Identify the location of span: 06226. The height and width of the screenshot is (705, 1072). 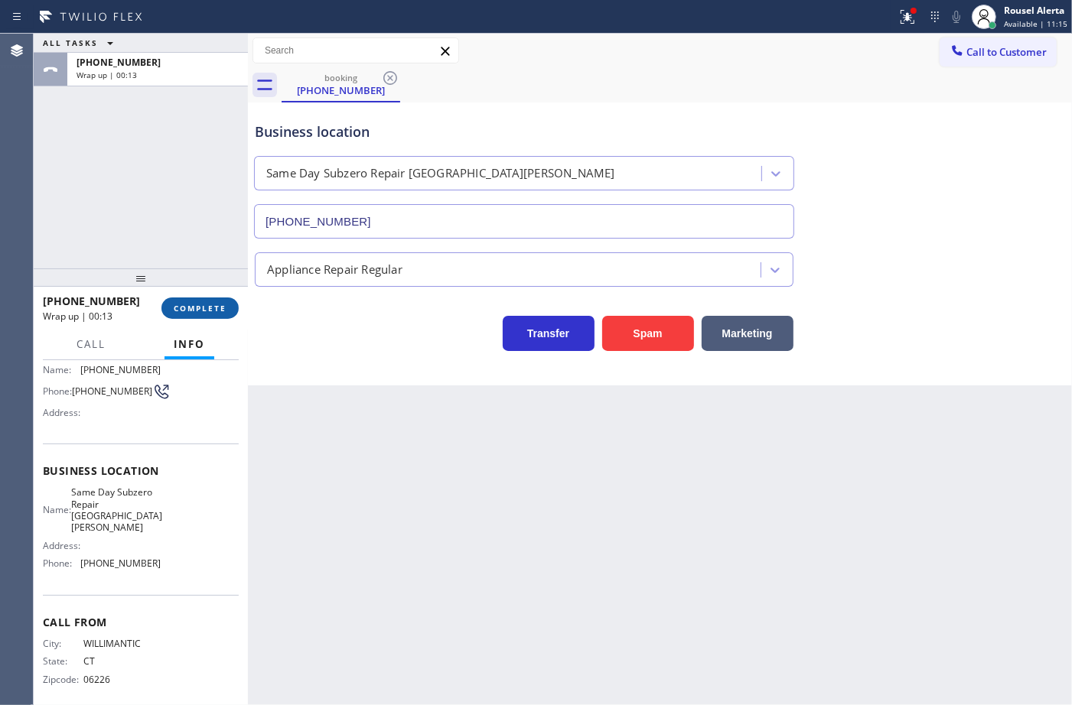
(122, 679).